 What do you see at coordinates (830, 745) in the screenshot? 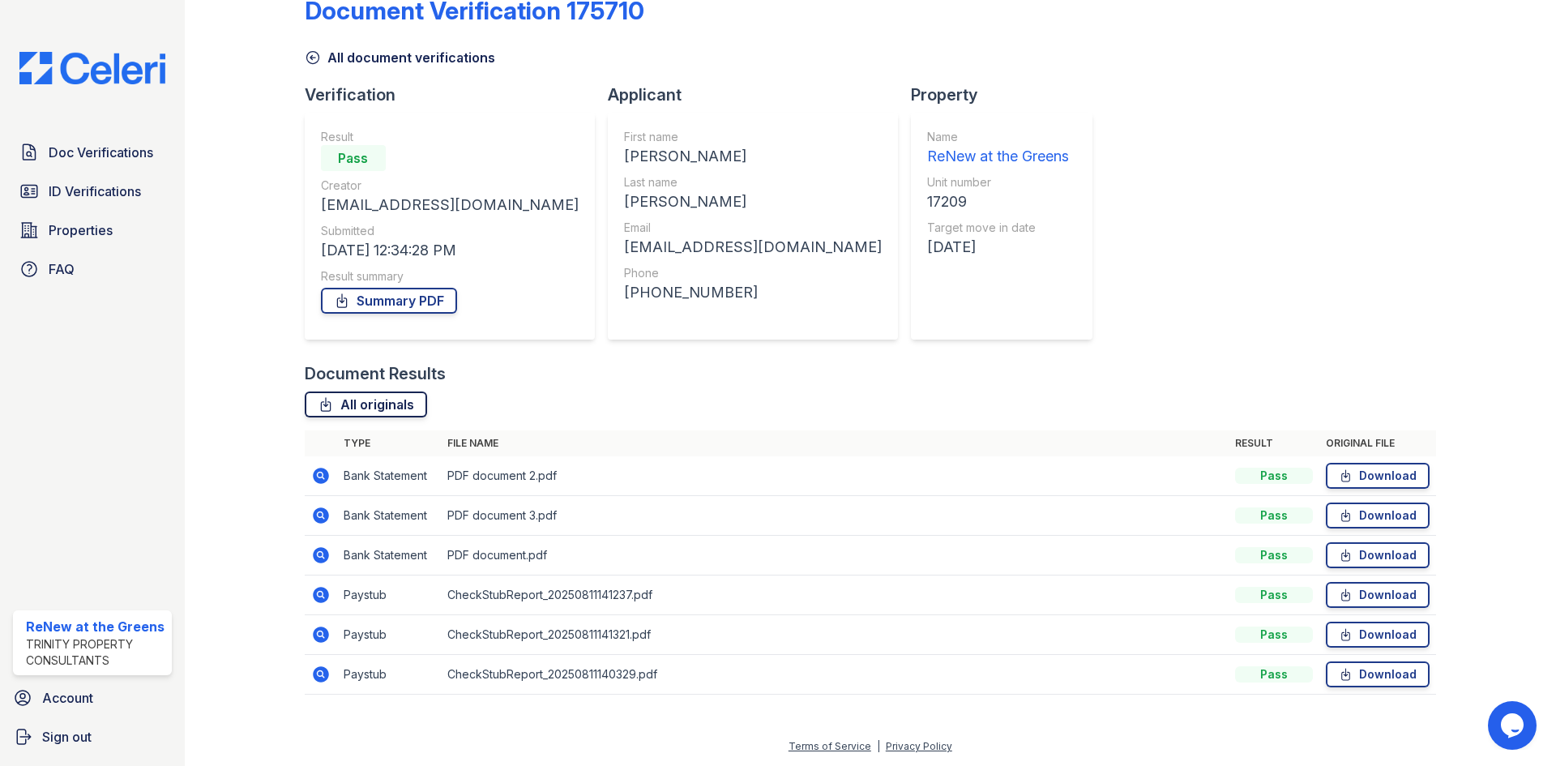
I see `a: Terms of Service` at bounding box center [830, 745].